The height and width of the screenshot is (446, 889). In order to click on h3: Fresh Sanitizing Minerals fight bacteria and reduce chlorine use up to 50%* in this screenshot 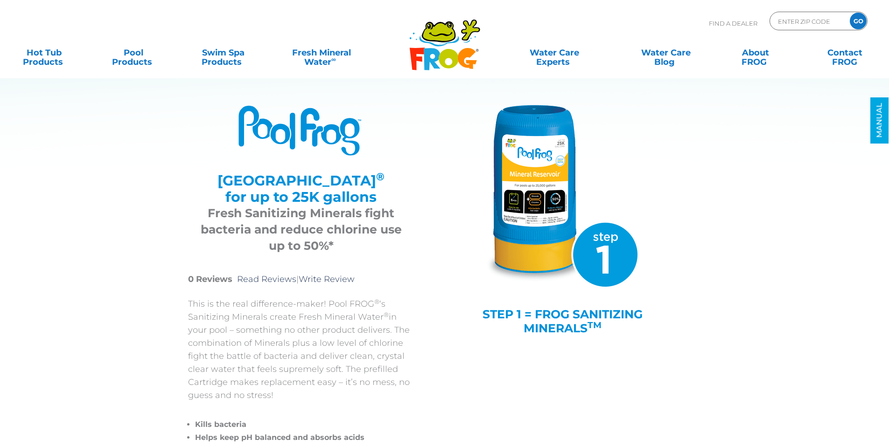, I will do `click(301, 230)`.